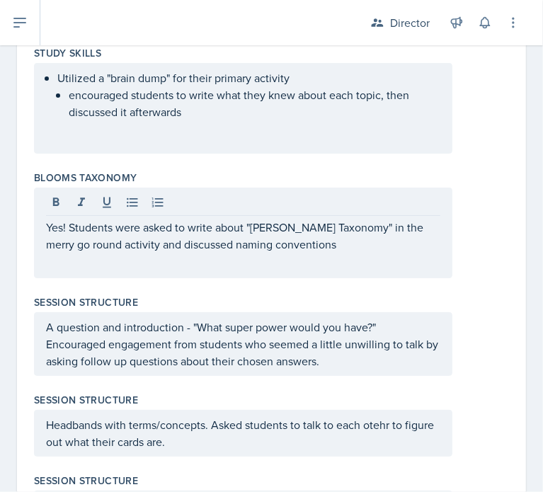  Describe the element at coordinates (67, 53) in the screenshot. I see `label: Study Skills` at that location.